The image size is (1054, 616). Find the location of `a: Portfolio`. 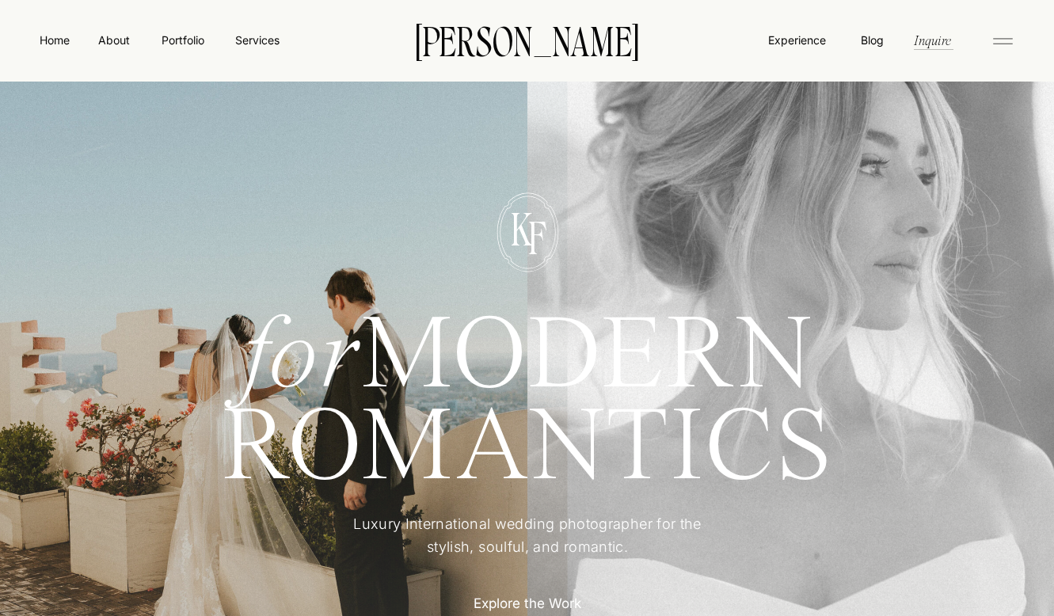

a: Portfolio is located at coordinates (182, 40).